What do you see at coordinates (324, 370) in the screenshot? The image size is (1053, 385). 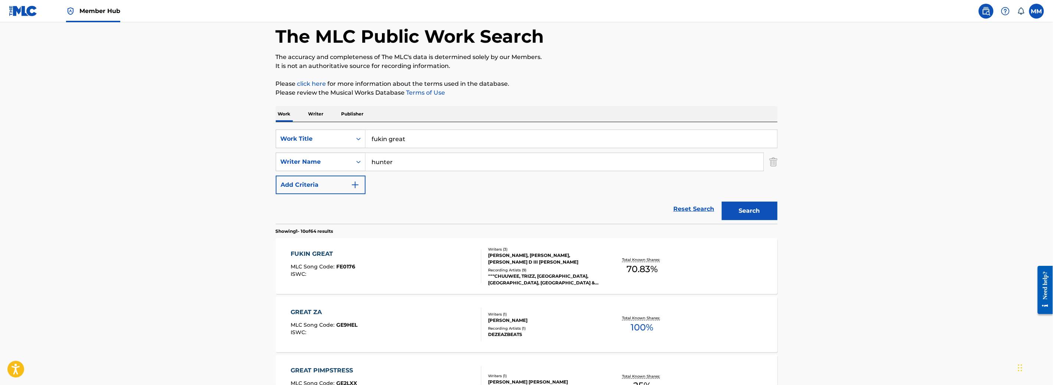 I see `div: GREAT PIMPSTRESS` at bounding box center [324, 370].